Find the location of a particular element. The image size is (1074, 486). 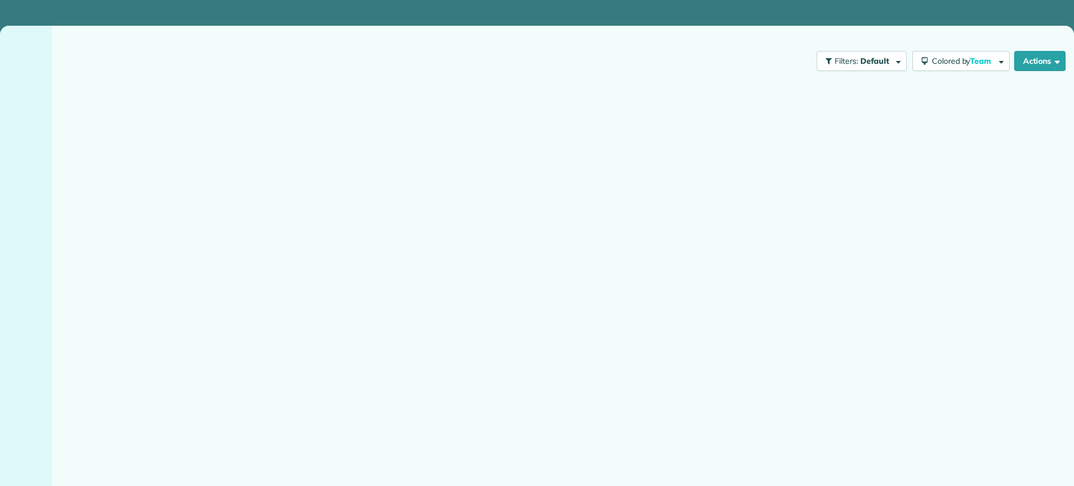

button: Colored byTeam is located at coordinates (961, 61).